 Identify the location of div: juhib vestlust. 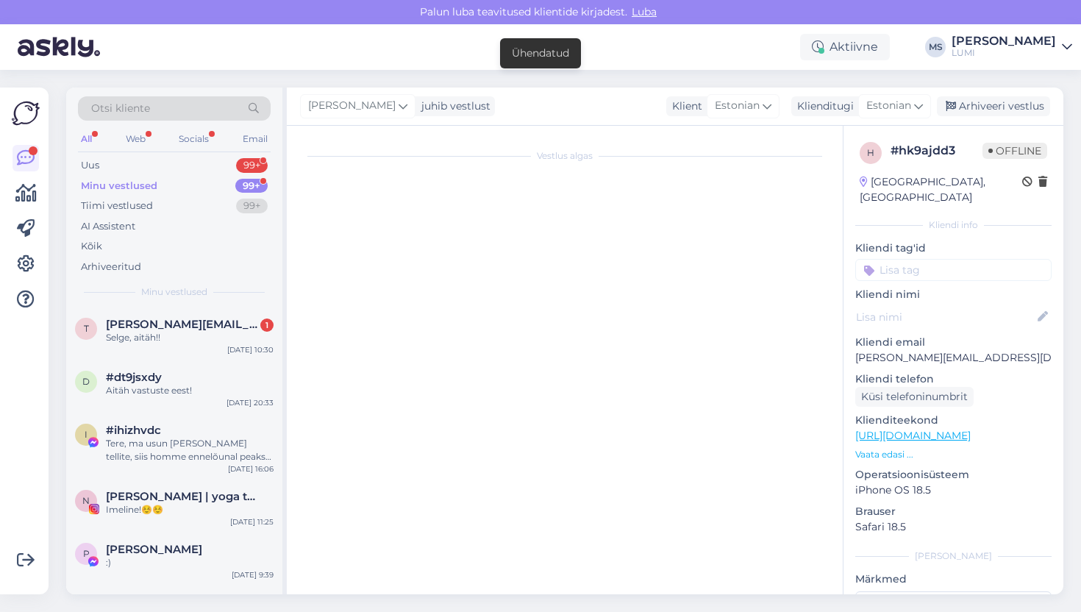
(453, 106).